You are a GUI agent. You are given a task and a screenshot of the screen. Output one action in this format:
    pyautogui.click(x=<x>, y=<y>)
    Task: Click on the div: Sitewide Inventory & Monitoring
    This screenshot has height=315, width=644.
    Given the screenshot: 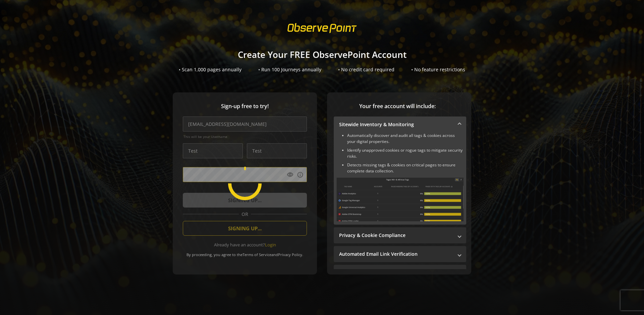 What is the action you would take?
    pyautogui.click(x=400, y=179)
    